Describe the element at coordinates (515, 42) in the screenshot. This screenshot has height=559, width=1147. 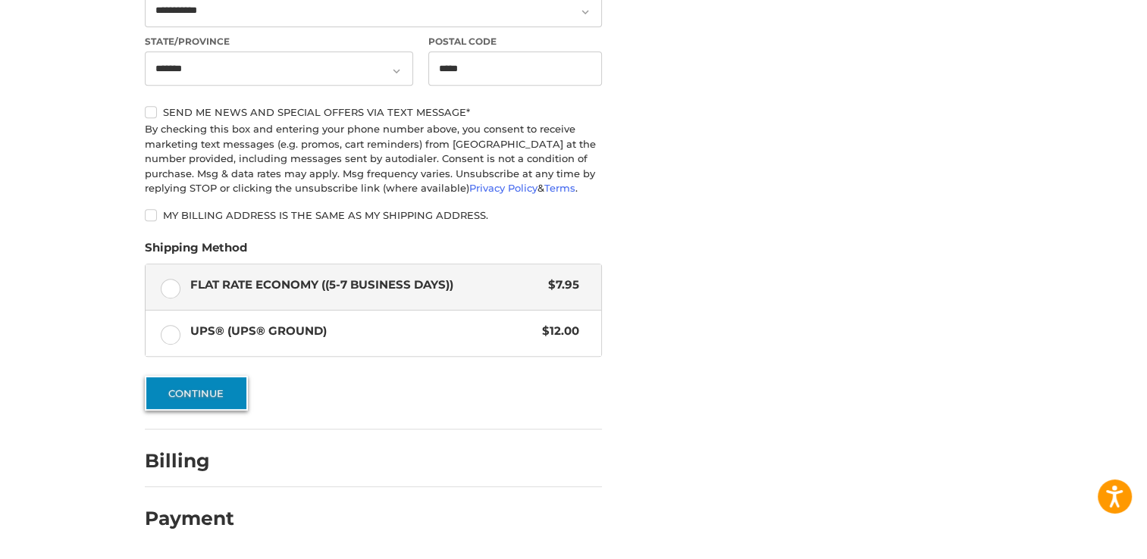
I see `label: Postal Code` at that location.